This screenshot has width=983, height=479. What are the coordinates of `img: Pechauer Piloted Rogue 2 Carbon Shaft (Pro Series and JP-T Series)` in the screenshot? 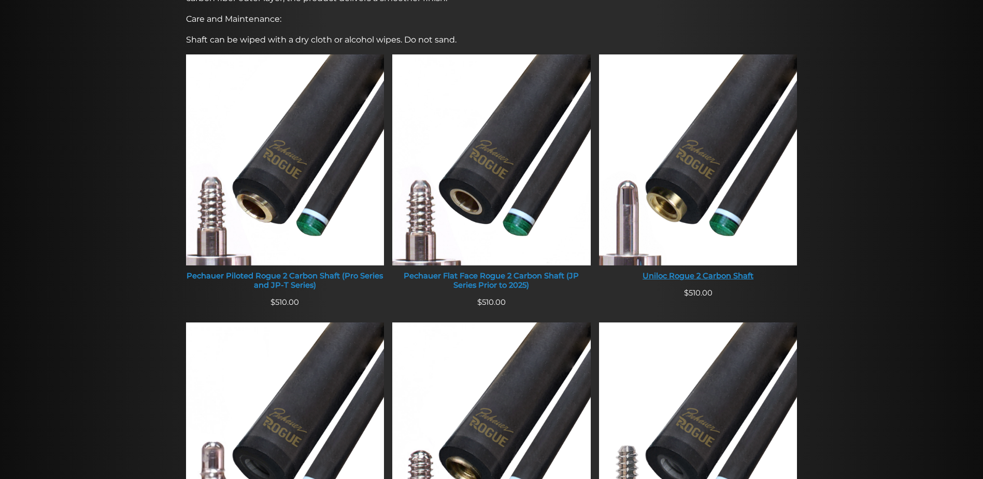 It's located at (285, 160).